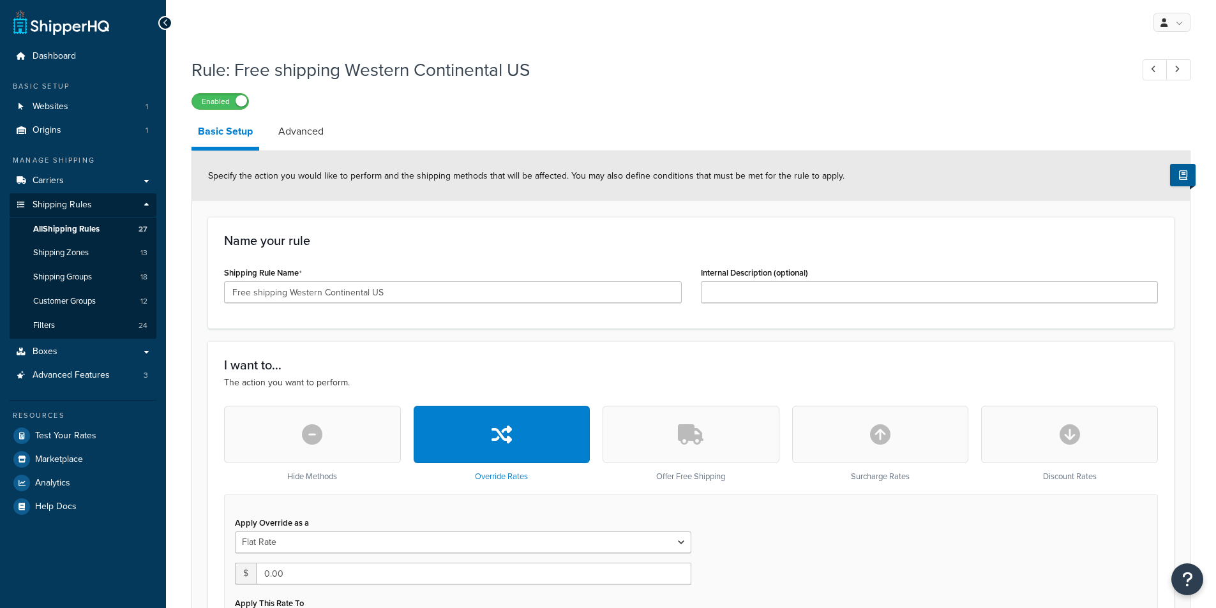 Image resolution: width=1216 pixels, height=608 pixels. I want to click on span: Specify the action you would like to perform and the shipping methods that will be affected. You ..., so click(526, 176).